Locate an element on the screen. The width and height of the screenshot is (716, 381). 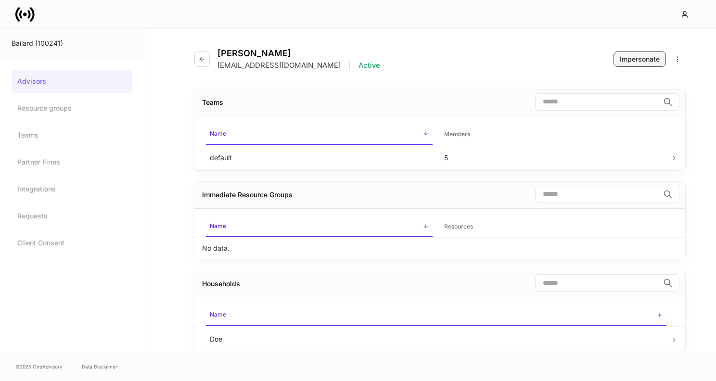
a: Teams is located at coordinates (72, 135).